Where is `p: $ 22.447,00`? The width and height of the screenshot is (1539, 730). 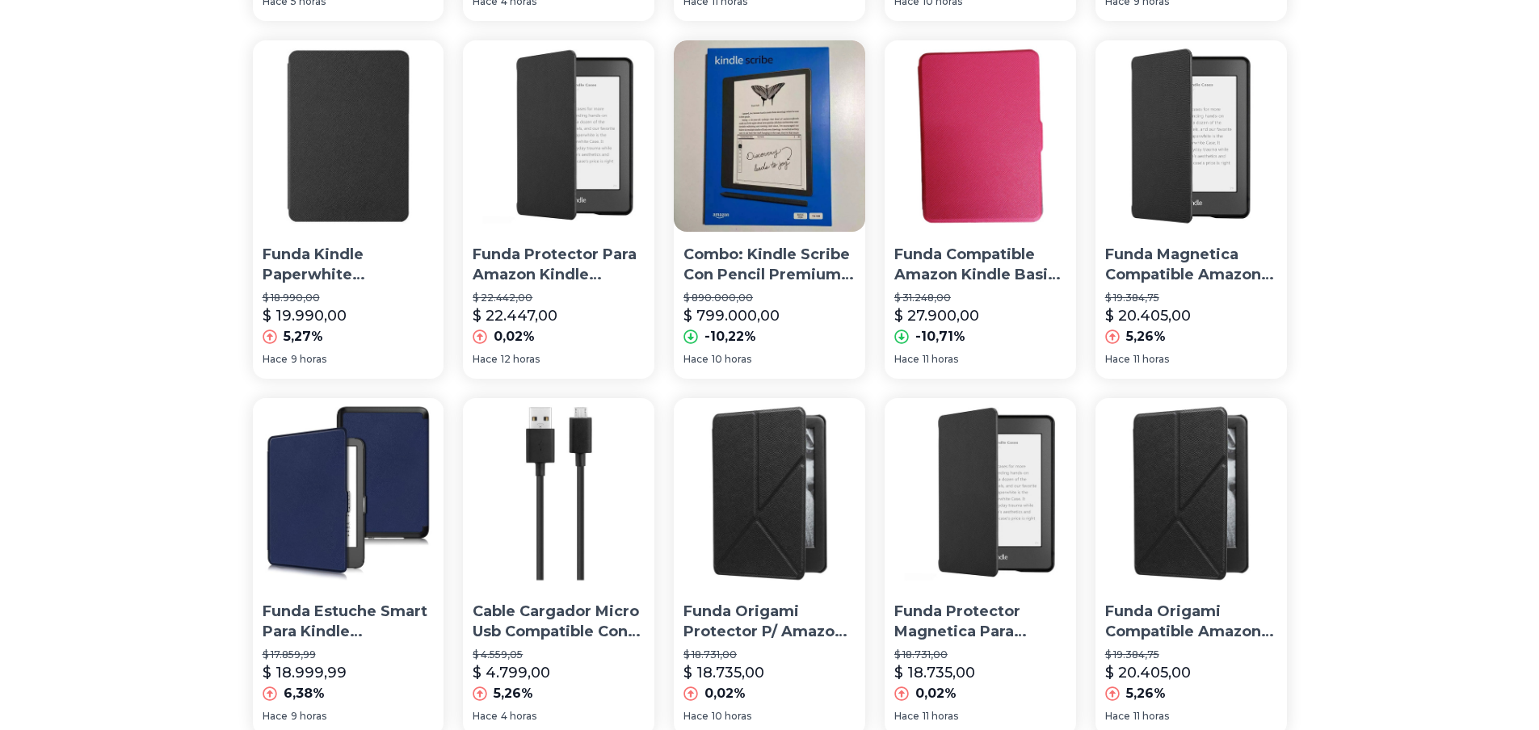 p: $ 22.447,00 is located at coordinates (515, 316).